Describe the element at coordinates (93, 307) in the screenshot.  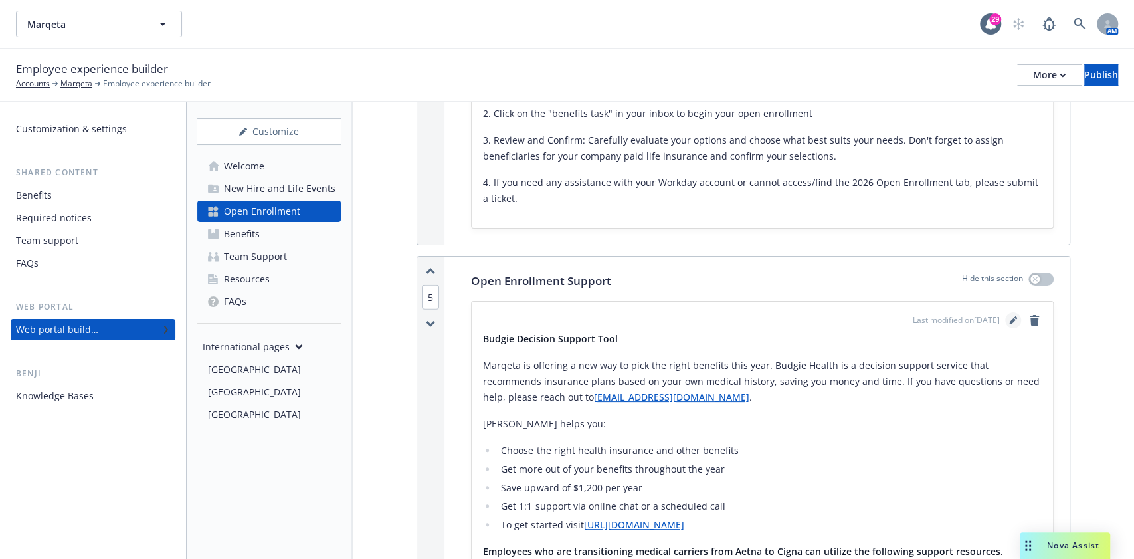
I see `div: Web portal` at that location.